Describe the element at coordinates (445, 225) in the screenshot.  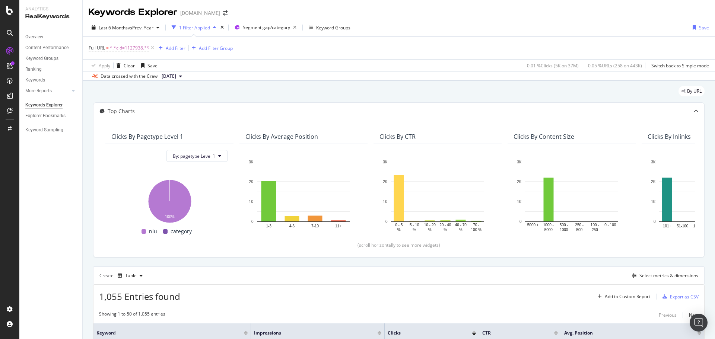
I see `text: 20 - 40` at that location.